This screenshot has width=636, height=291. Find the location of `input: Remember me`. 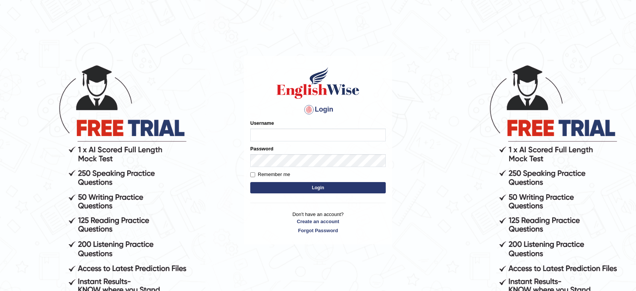

input: Remember me is located at coordinates (253, 174).